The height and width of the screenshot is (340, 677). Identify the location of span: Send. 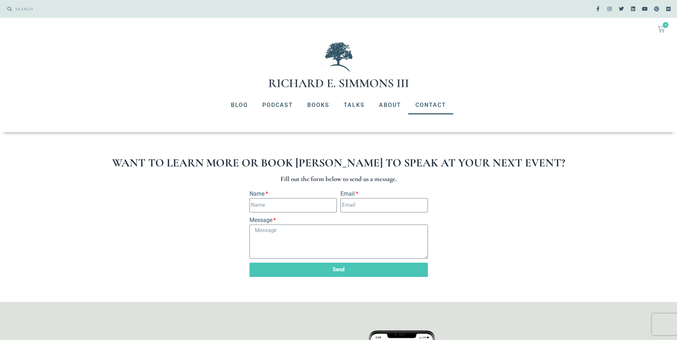
(338, 270).